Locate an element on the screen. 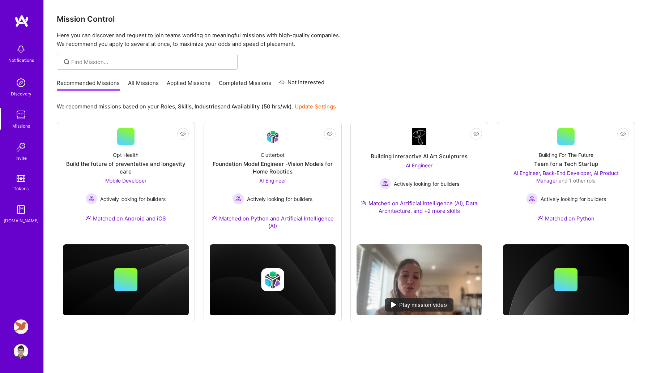 The width and height of the screenshot is (648, 373). b: Skills is located at coordinates (185, 106).